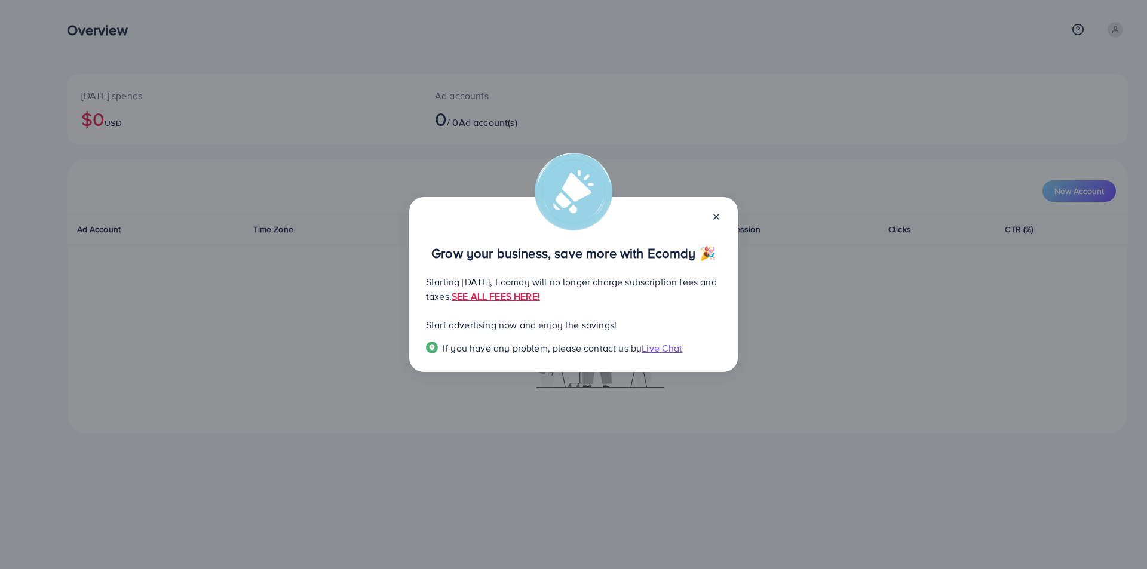 The height and width of the screenshot is (569, 1147). Describe the element at coordinates (573, 253) in the screenshot. I see `p: Grow your business, save more with Ecomdy 🎉` at that location.